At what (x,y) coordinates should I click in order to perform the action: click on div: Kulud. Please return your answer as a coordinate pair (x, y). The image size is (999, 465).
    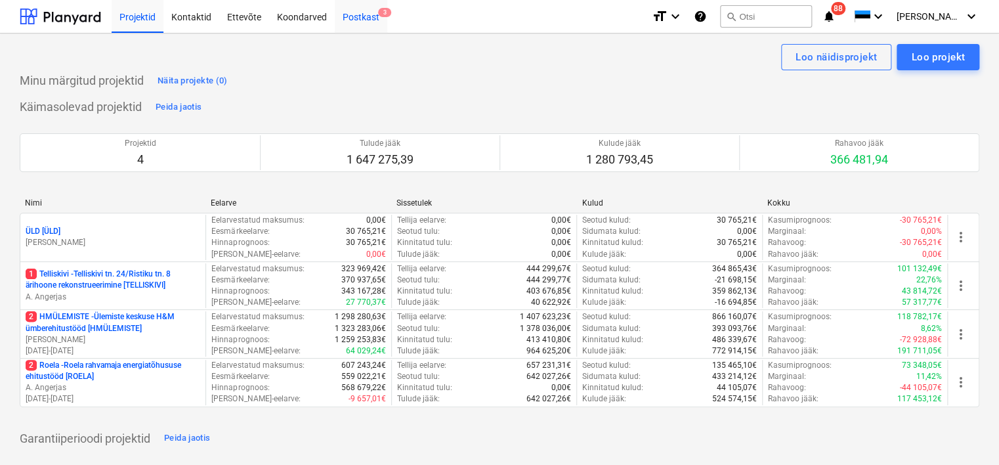
    Looking at the image, I should click on (669, 203).